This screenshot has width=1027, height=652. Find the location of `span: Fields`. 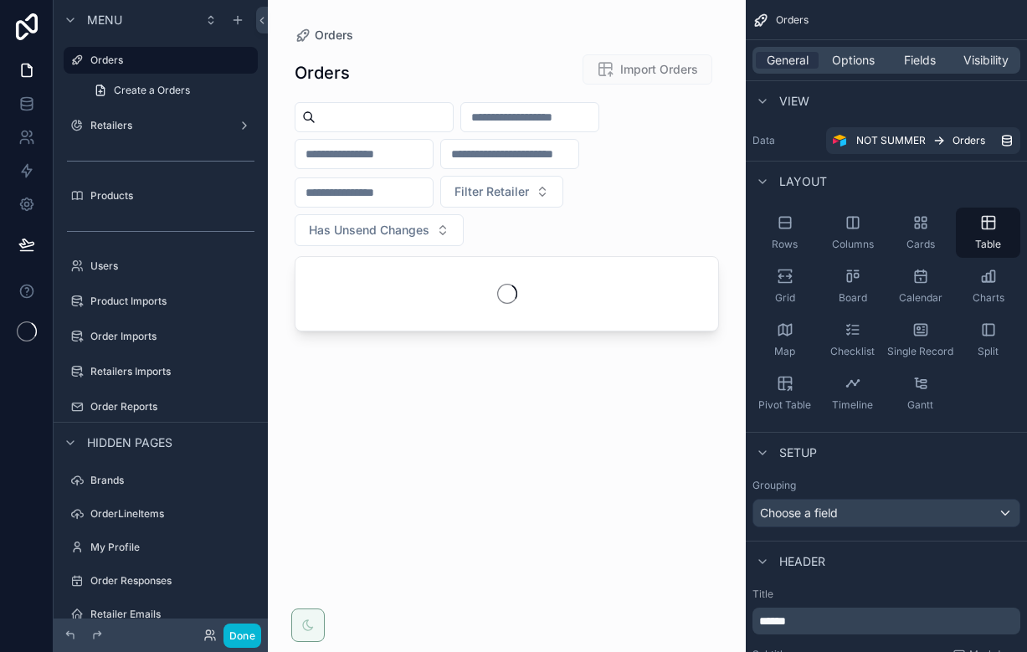

span: Fields is located at coordinates (920, 60).